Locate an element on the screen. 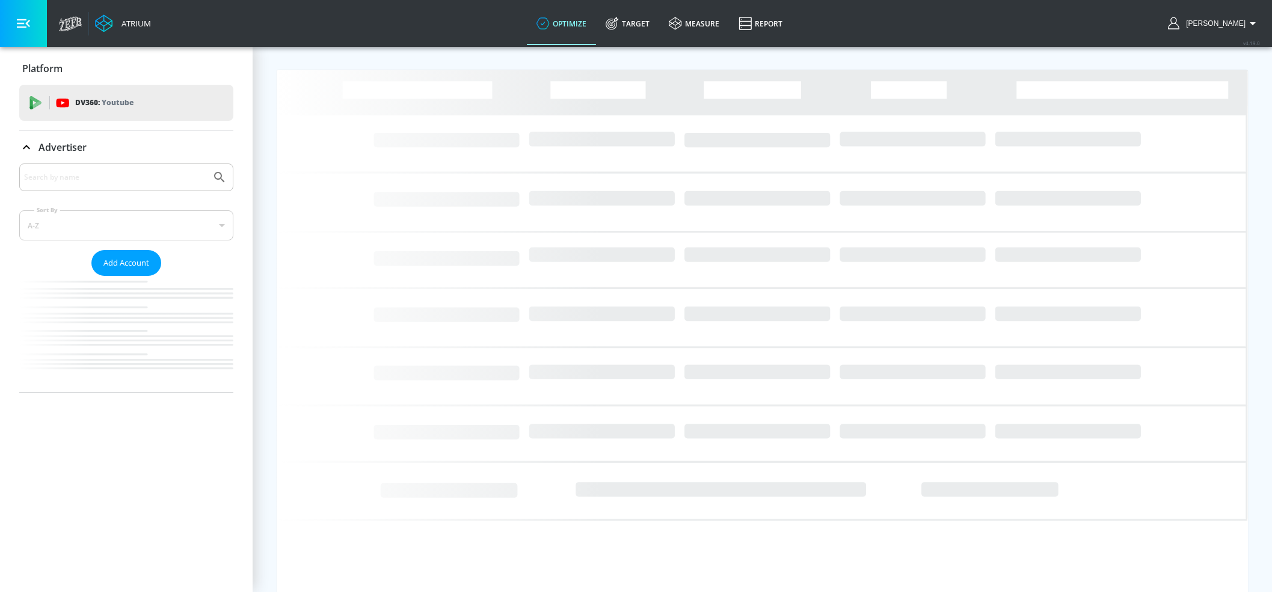 This screenshot has width=1272, height=592. a: measure is located at coordinates (694, 23).